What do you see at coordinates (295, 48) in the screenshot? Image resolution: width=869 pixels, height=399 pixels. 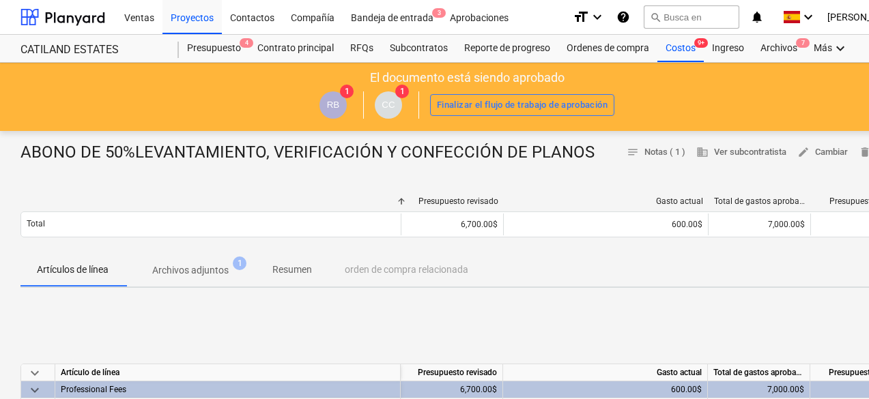 I see `a: Contrato principal` at bounding box center [295, 48].